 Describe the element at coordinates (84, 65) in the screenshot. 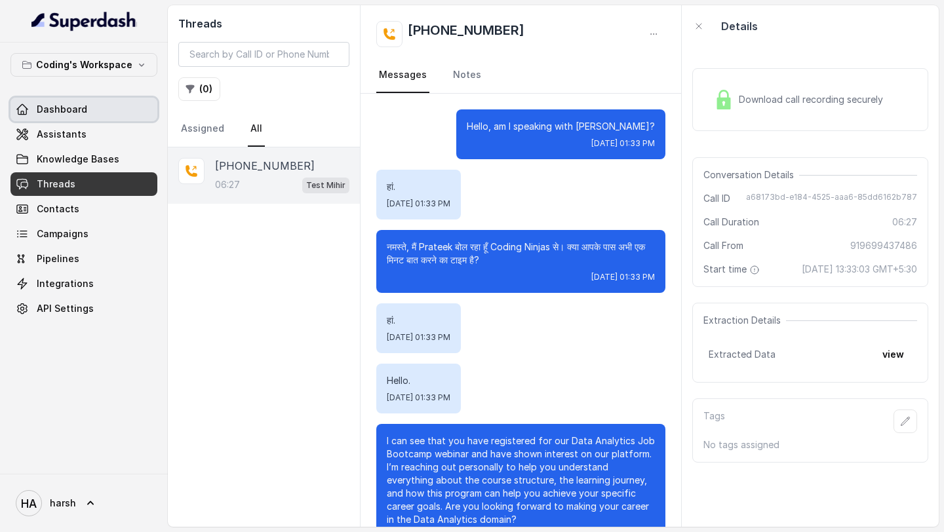

I see `p: Coding's Workspace` at that location.